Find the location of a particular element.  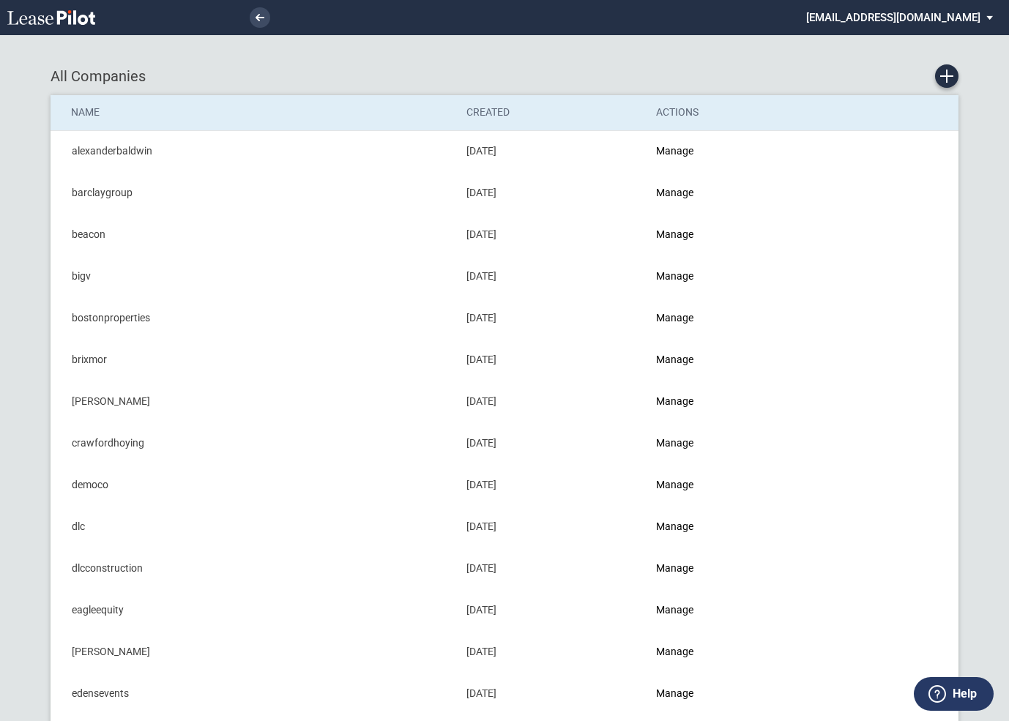

td: crawfordhoying is located at coordinates (253, 443).